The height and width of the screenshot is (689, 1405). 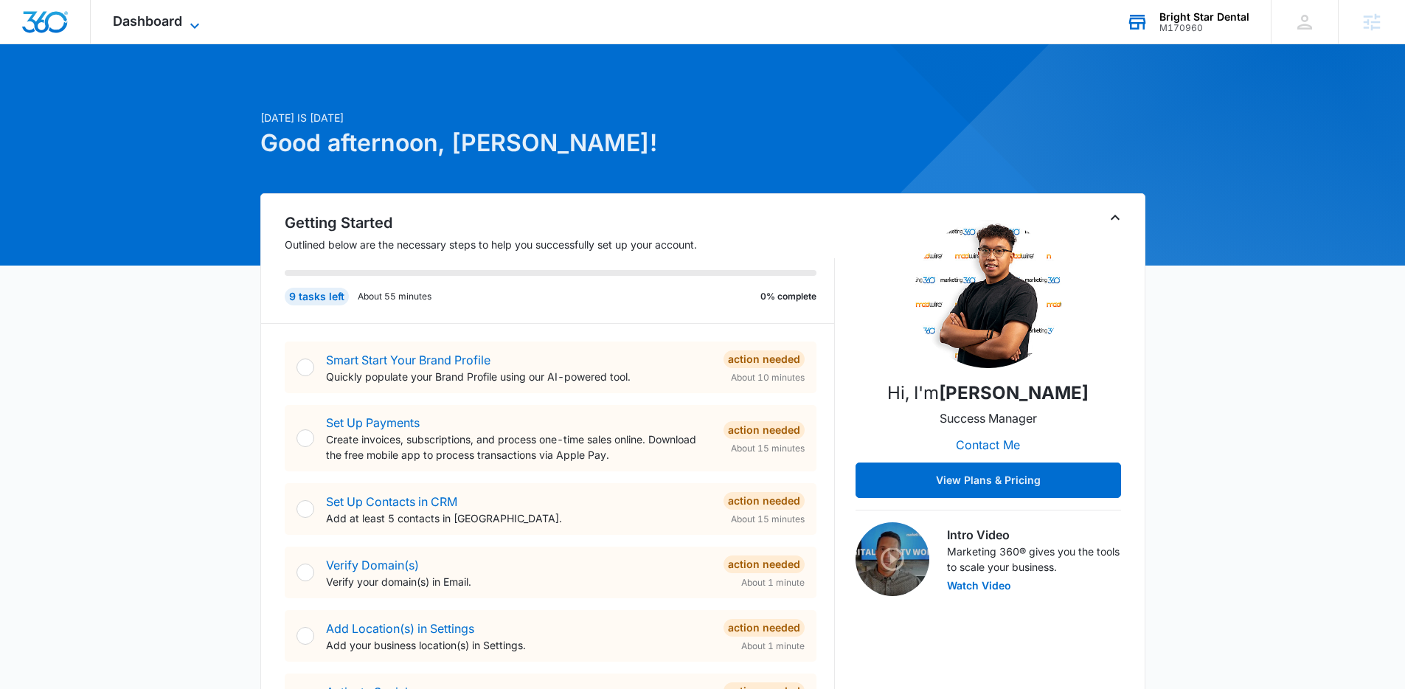 I want to click on p: Hi, I'm, so click(x=987, y=393).